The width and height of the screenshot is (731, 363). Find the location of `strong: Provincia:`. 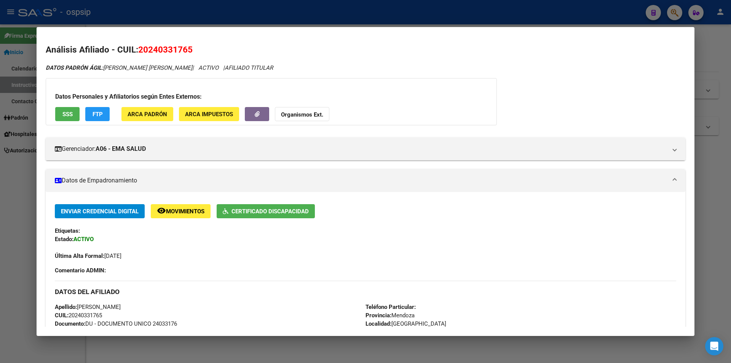

strong: Provincia: is located at coordinates (379, 315).